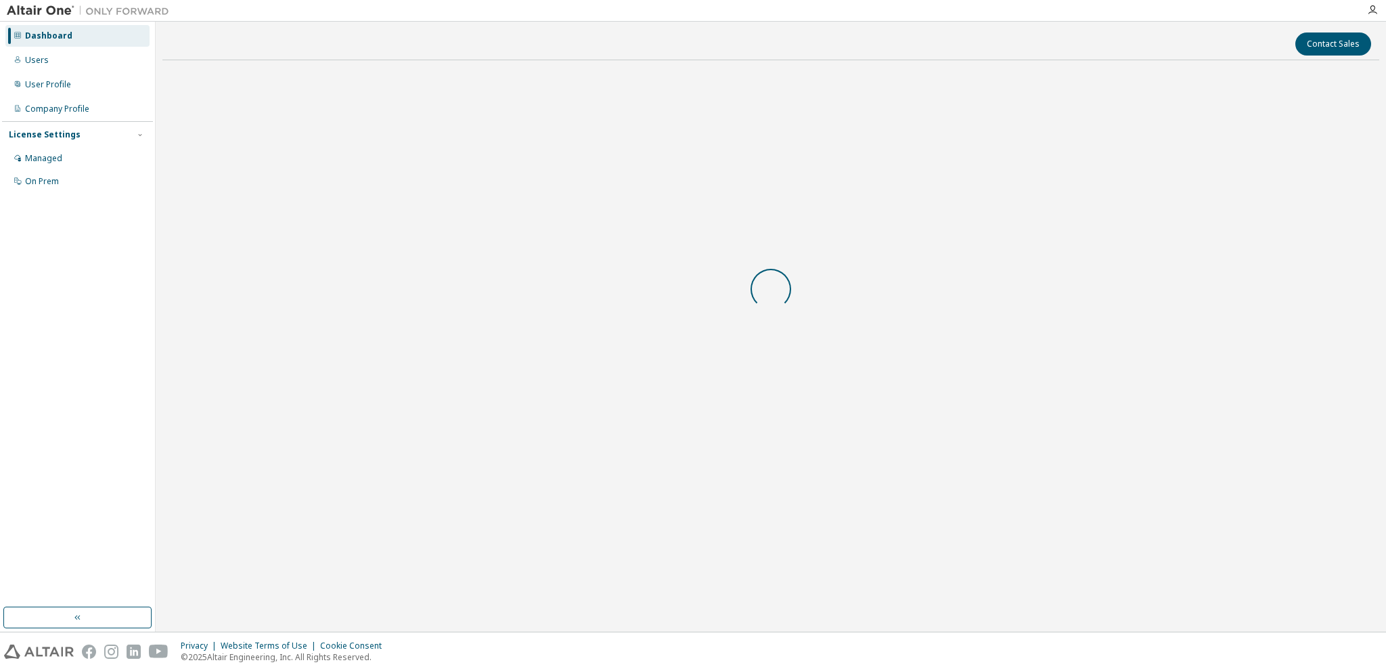 The height and width of the screenshot is (671, 1386). I want to click on img: instagram.svg, so click(111, 651).